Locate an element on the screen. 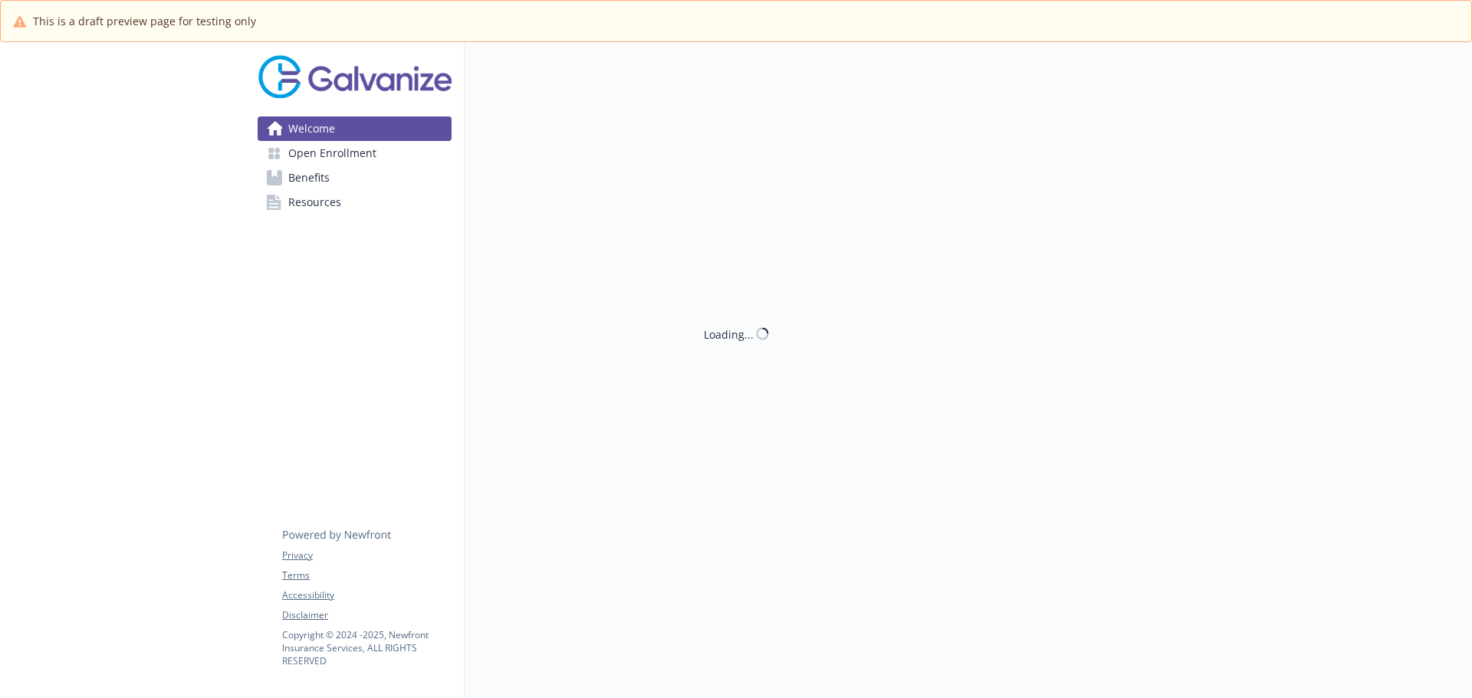 This screenshot has height=698, width=1472. span: Benefits is located at coordinates (309, 178).